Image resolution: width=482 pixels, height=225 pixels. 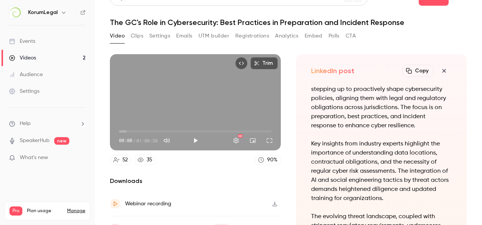 I want to click on h2: Downloads, so click(x=195, y=181).